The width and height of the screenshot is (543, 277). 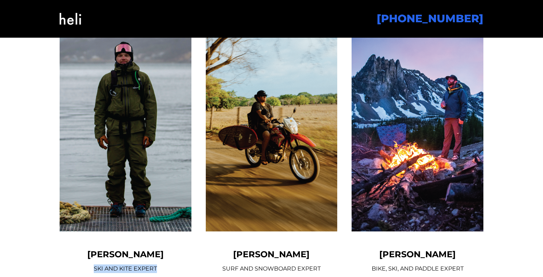 What do you see at coordinates (271, 269) in the screenshot?
I see `p: SURF AND SNOWBOARD EXPERT` at bounding box center [271, 269].